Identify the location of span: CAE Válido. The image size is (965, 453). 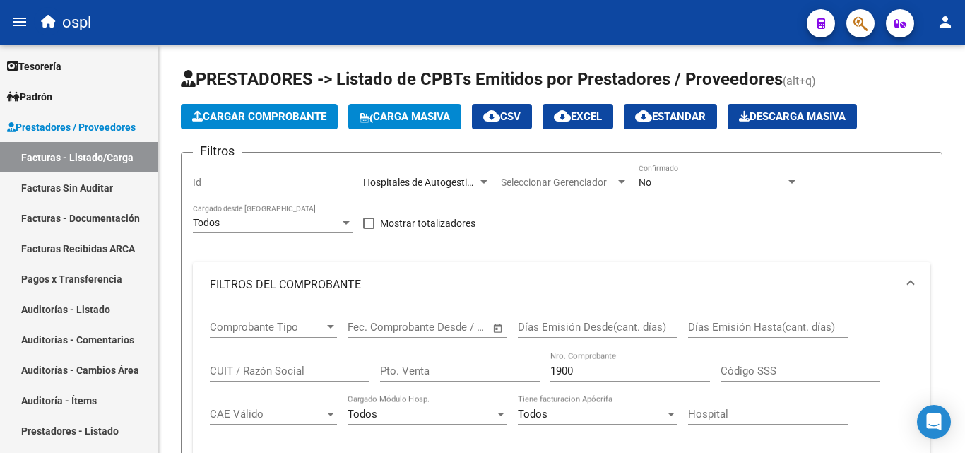
(267, 414).